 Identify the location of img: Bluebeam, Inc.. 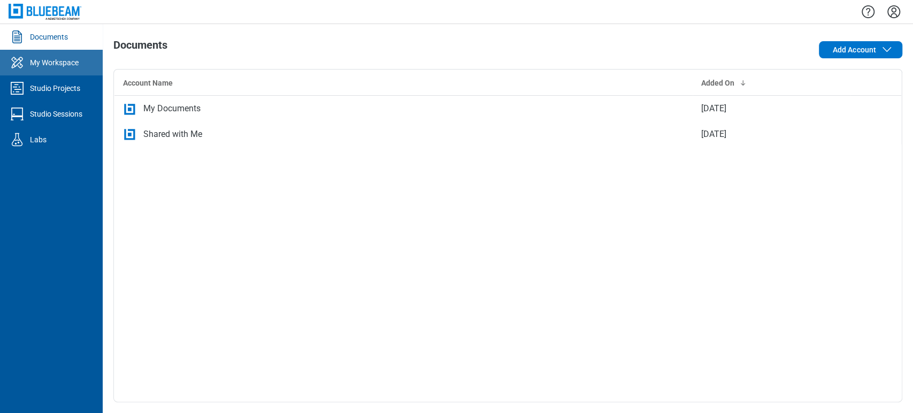
(45, 11).